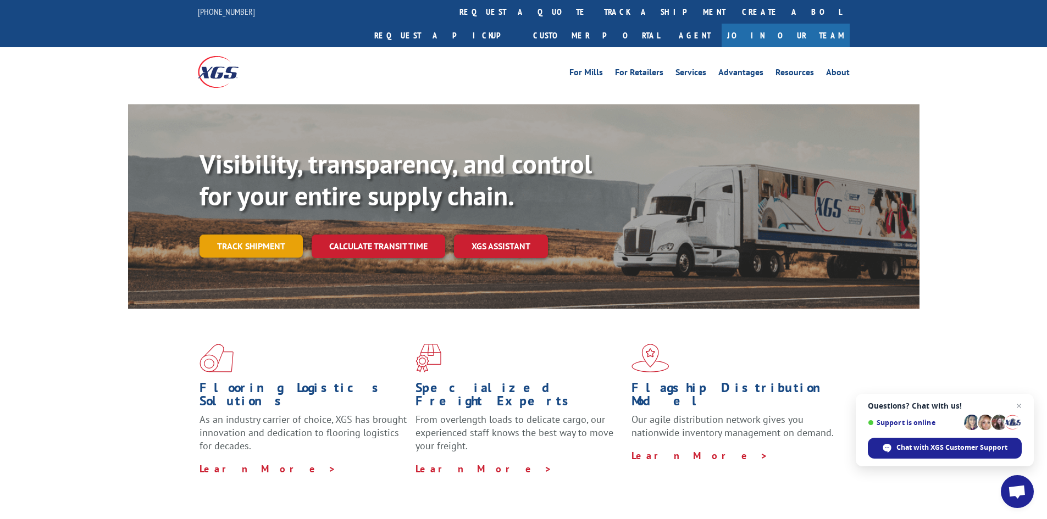 The width and height of the screenshot is (1047, 519). I want to click on h1: Flooring Logistics Solutions, so click(303, 397).